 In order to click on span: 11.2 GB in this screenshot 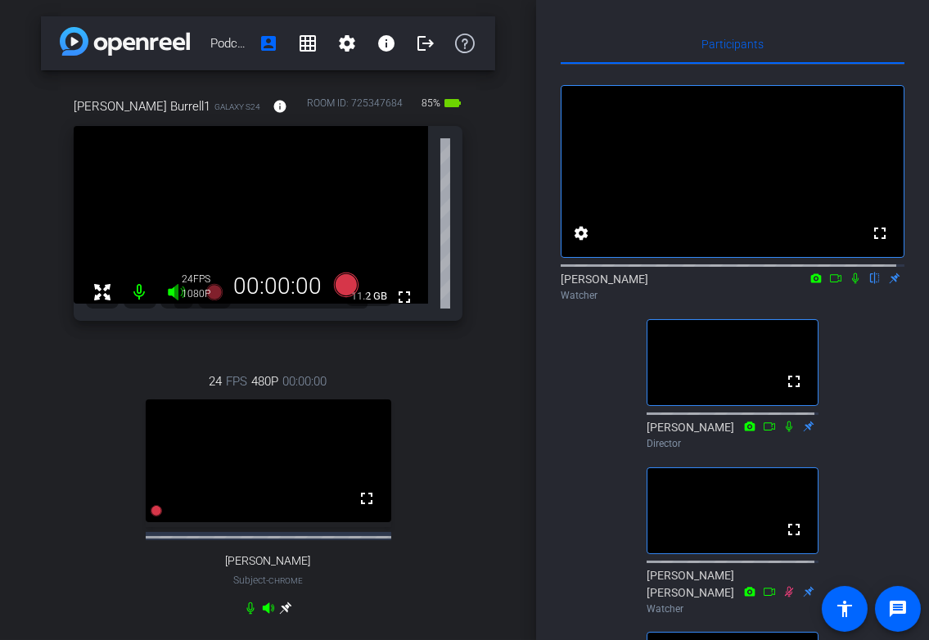, I will do `click(369, 296)`.